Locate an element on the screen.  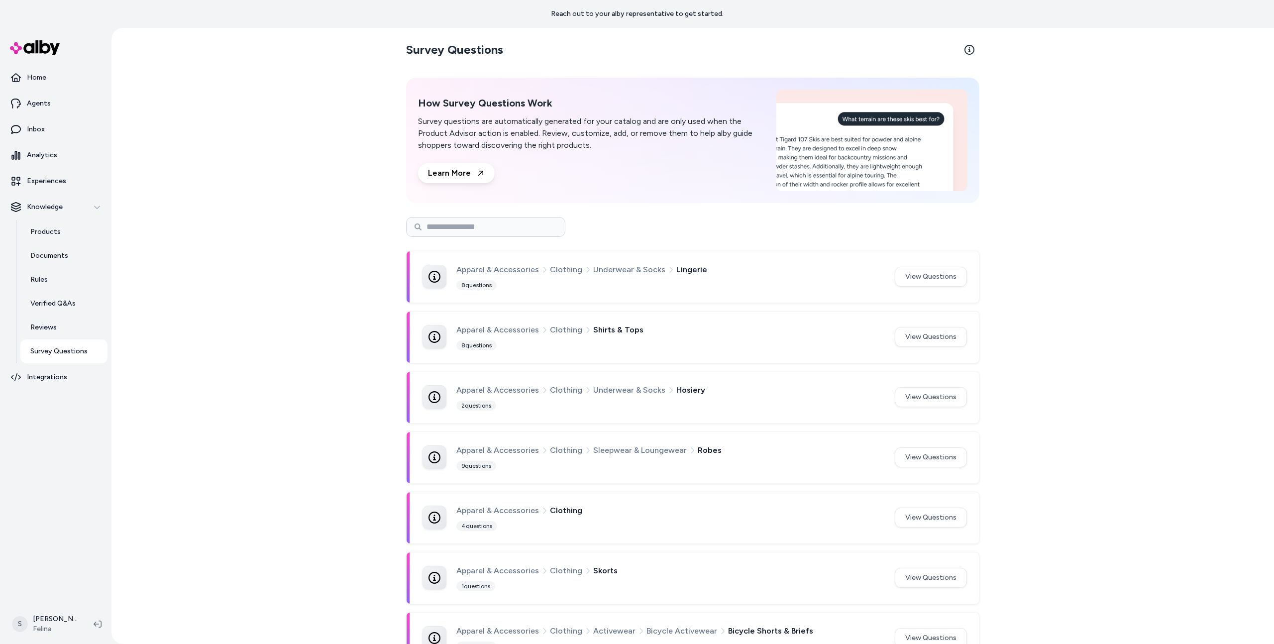
p: Agents is located at coordinates (39, 104).